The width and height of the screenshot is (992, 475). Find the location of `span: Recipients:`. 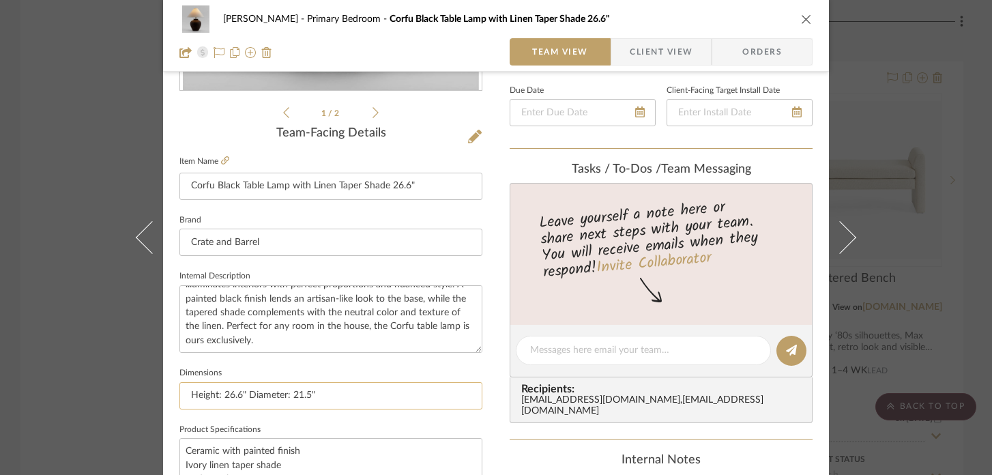

span: Recipients: is located at coordinates (664, 389).